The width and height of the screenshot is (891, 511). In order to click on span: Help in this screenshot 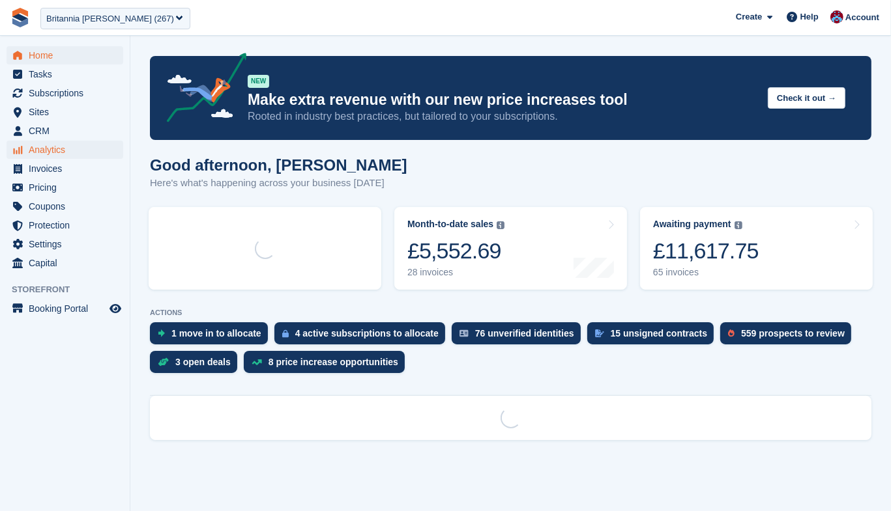, I will do `click(809, 17)`.